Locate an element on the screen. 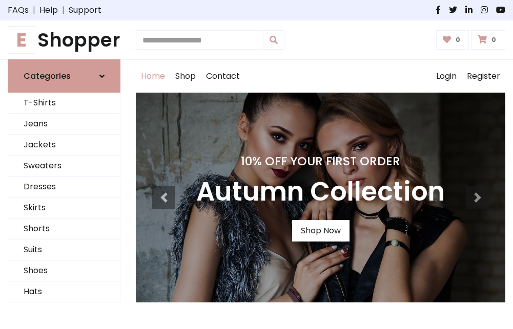 This screenshot has width=513, height=329. a: EShopper is located at coordinates (64, 40).